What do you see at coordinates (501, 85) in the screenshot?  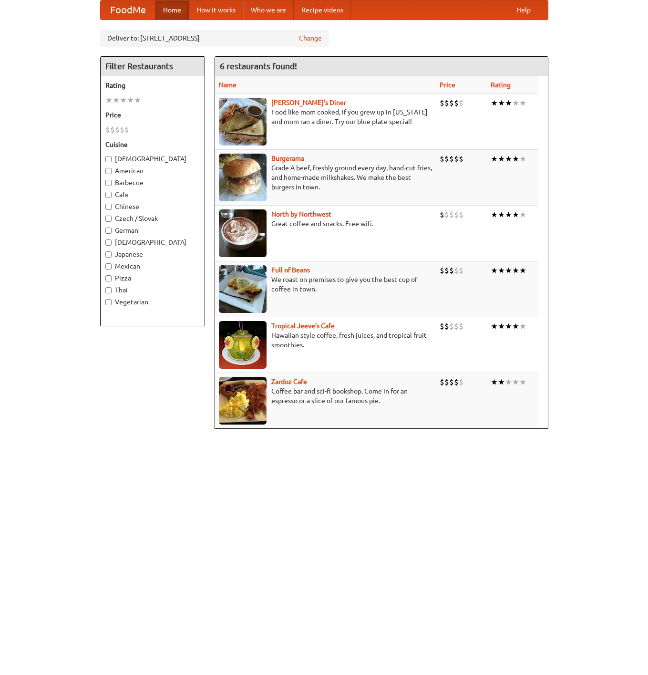 I see `a: Rating` at bounding box center [501, 85].